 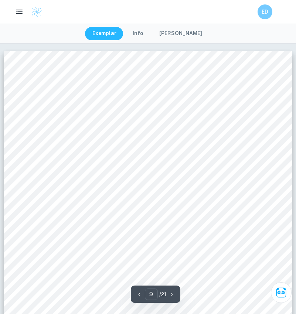 I want to click on button: ED, so click(x=265, y=12).